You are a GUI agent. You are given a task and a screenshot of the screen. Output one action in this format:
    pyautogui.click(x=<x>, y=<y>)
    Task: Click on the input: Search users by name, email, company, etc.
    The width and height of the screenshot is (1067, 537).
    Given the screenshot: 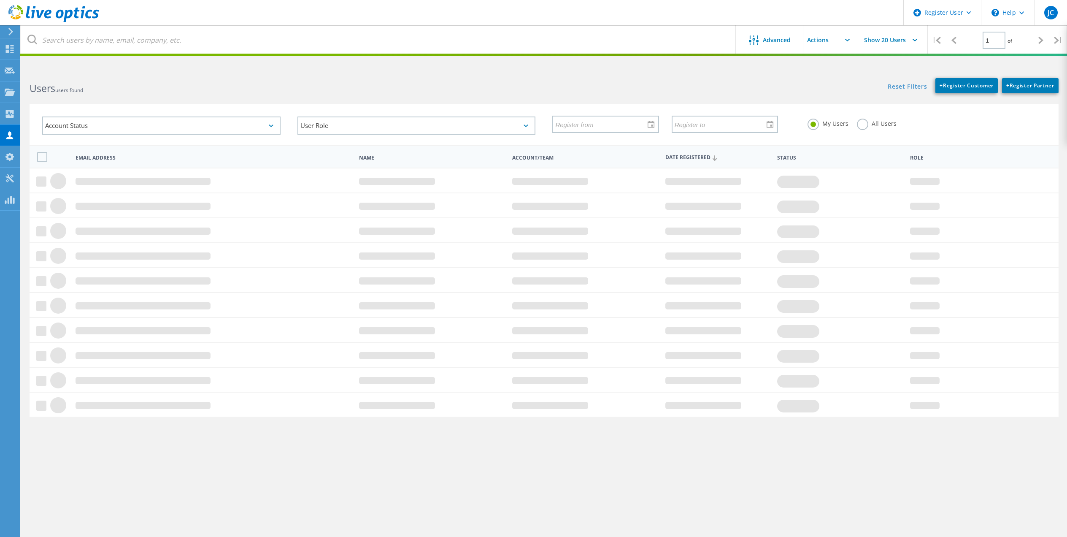 What is the action you would take?
    pyautogui.click(x=379, y=40)
    